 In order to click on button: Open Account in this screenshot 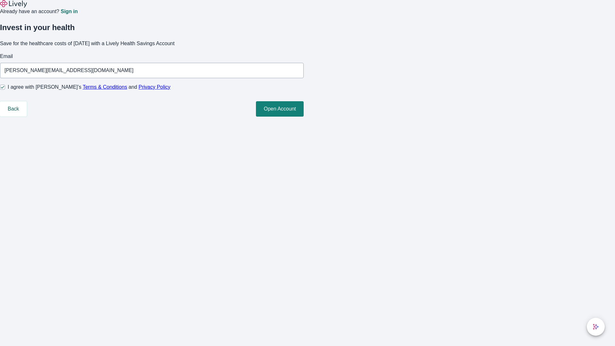, I will do `click(280, 109)`.